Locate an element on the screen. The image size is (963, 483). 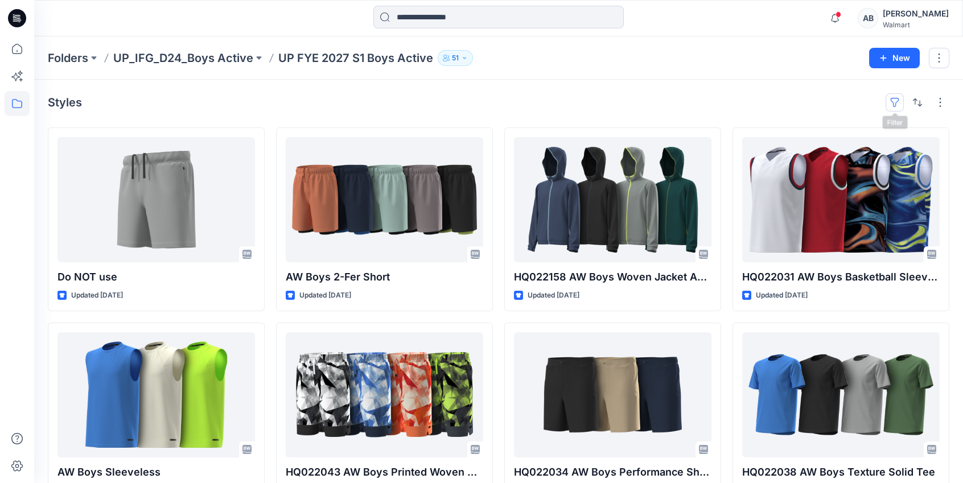
div: AB is located at coordinates (868, 18).